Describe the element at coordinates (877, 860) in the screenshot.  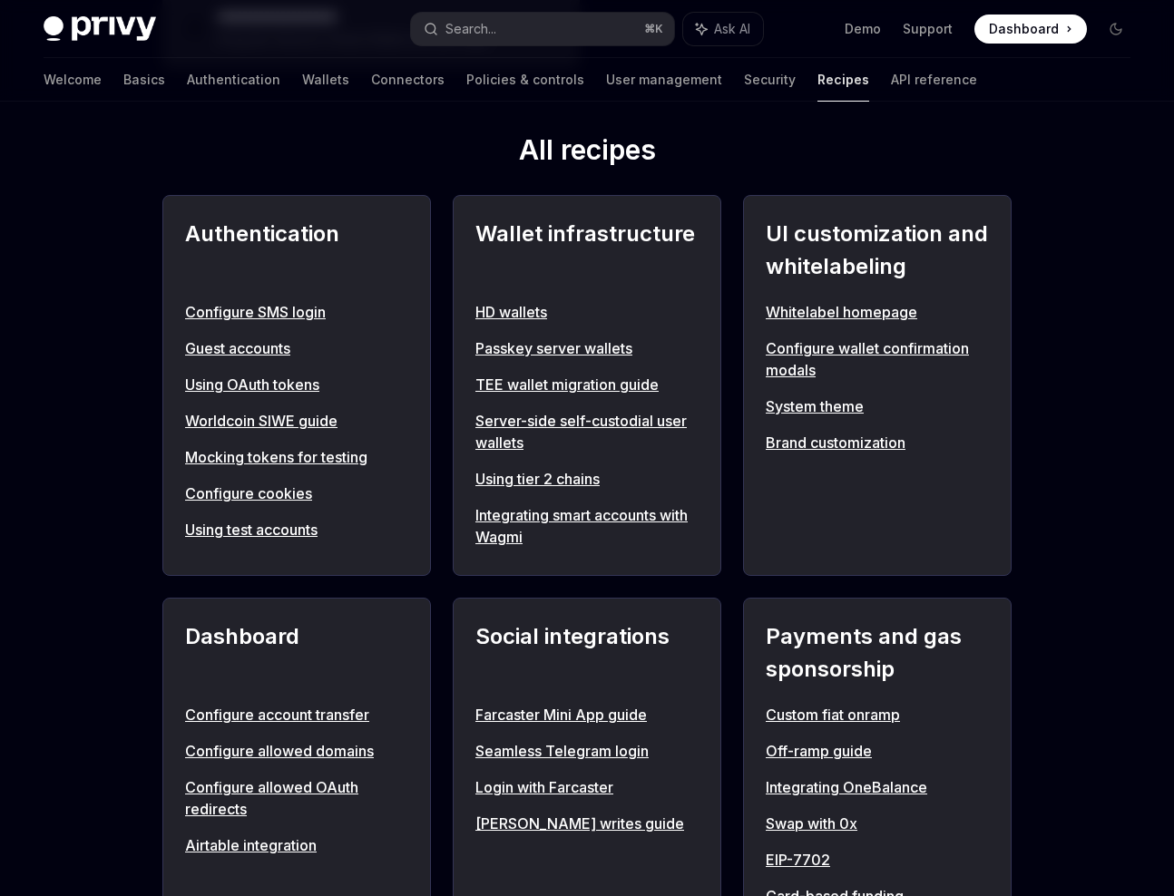
I see `a: EIP-7702` at that location.